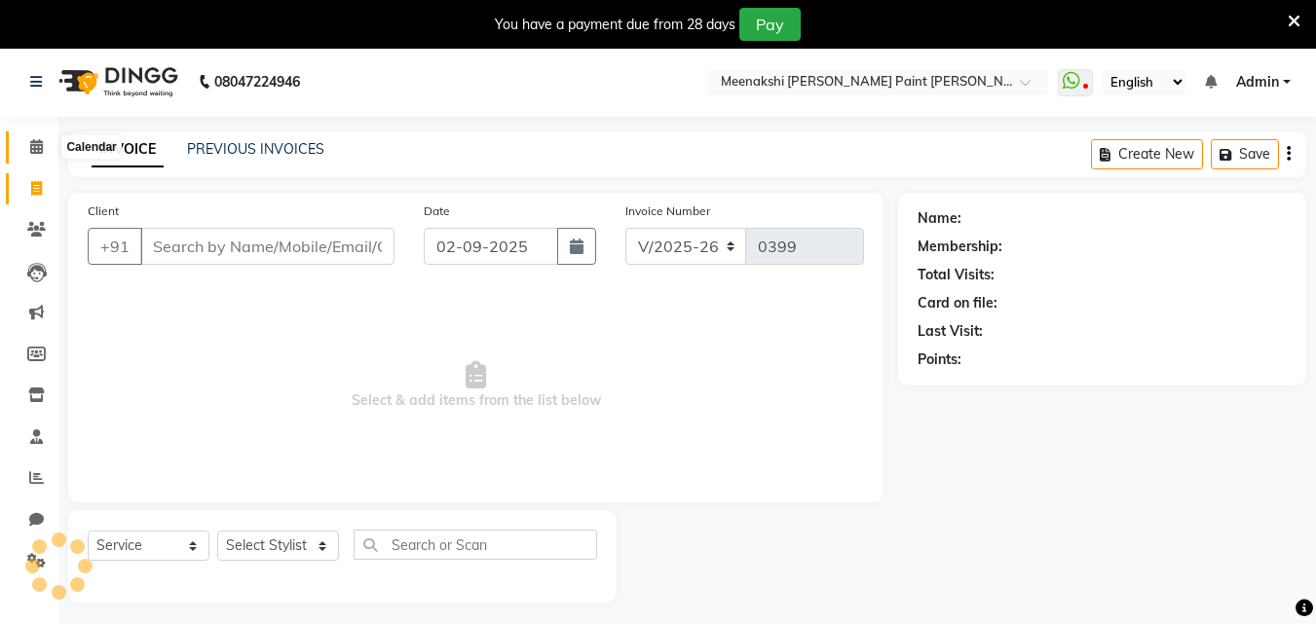  What do you see at coordinates (267, 246) in the screenshot?
I see `input: Search by Name/Mobile/Email/Code` at bounding box center [267, 246].